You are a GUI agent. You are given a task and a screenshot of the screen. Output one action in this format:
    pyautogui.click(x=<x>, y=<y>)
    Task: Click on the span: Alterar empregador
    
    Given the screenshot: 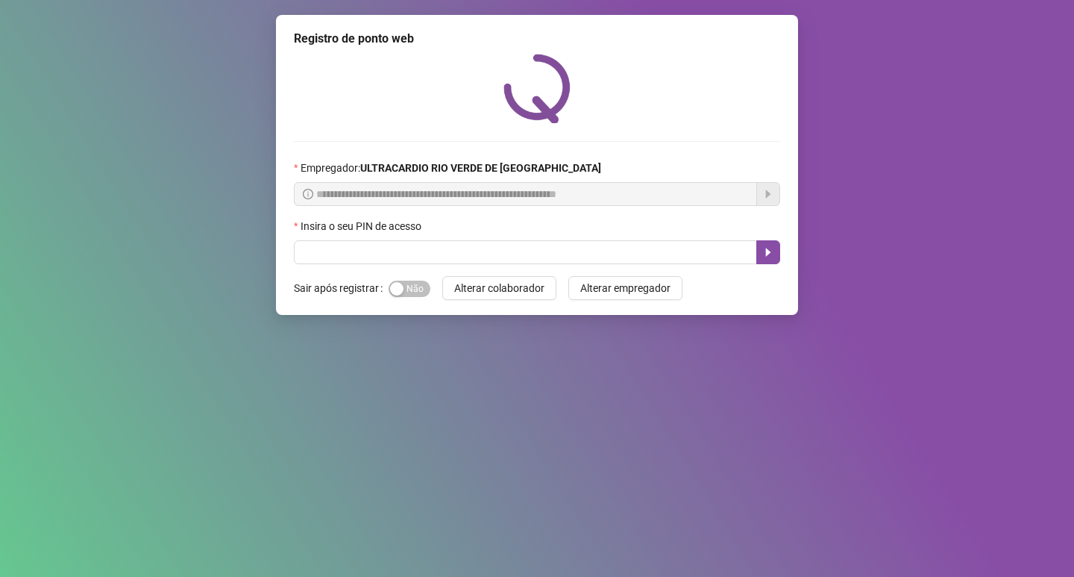 What is the action you would take?
    pyautogui.click(x=625, y=288)
    